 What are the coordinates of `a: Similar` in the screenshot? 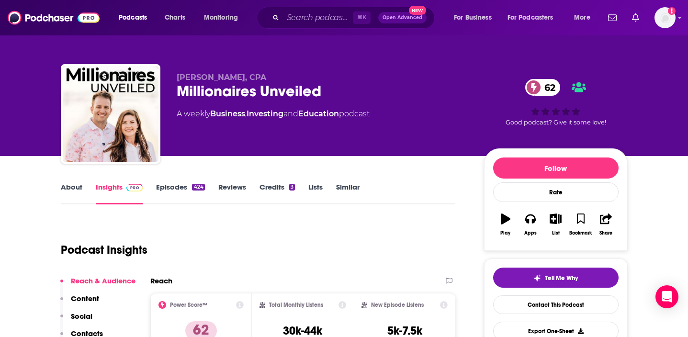 It's located at (348, 194).